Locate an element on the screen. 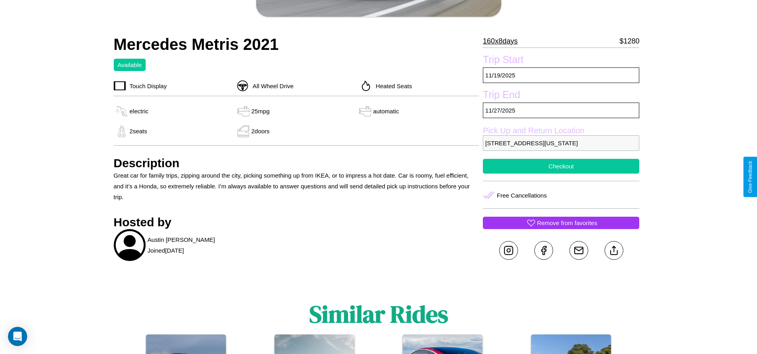 The width and height of the screenshot is (757, 354). label: Pick Up and Return Location is located at coordinates (561, 131).